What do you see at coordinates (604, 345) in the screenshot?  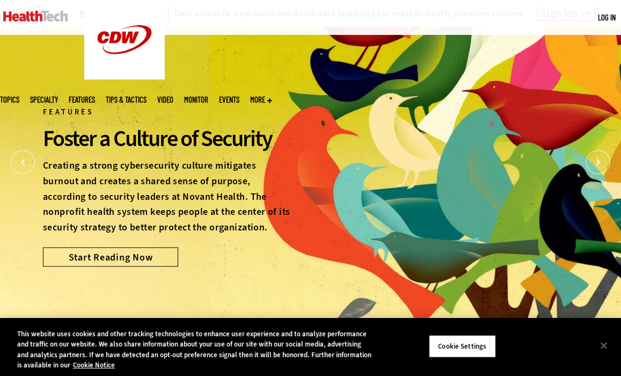 I see `button: Close` at bounding box center [604, 345].